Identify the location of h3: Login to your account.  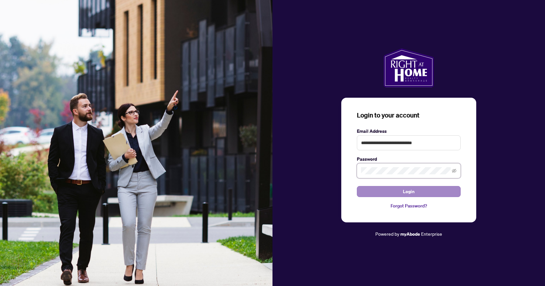
(409, 115).